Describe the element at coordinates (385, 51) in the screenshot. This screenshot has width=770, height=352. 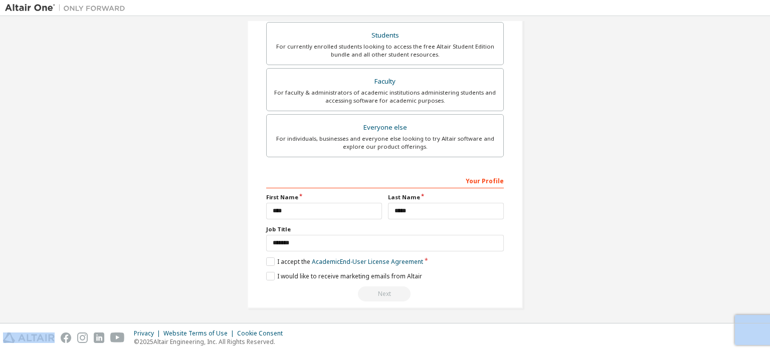
I see `div: For currently enrolled students looking to access the free Altair Student Edition bundle and all ...` at that location.